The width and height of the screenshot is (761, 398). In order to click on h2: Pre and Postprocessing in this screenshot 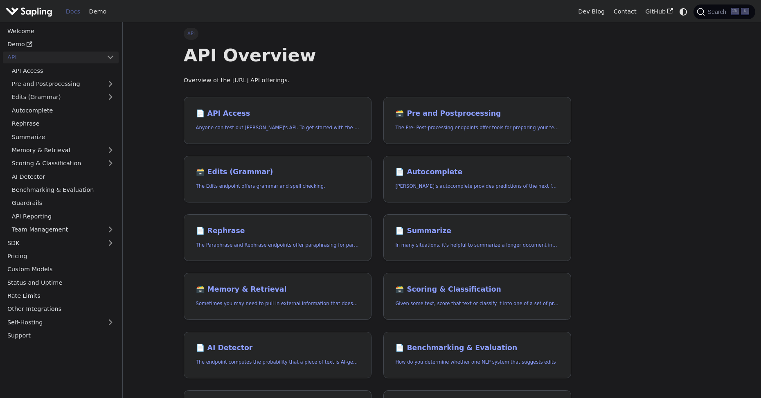, I will do `click(477, 114)`.